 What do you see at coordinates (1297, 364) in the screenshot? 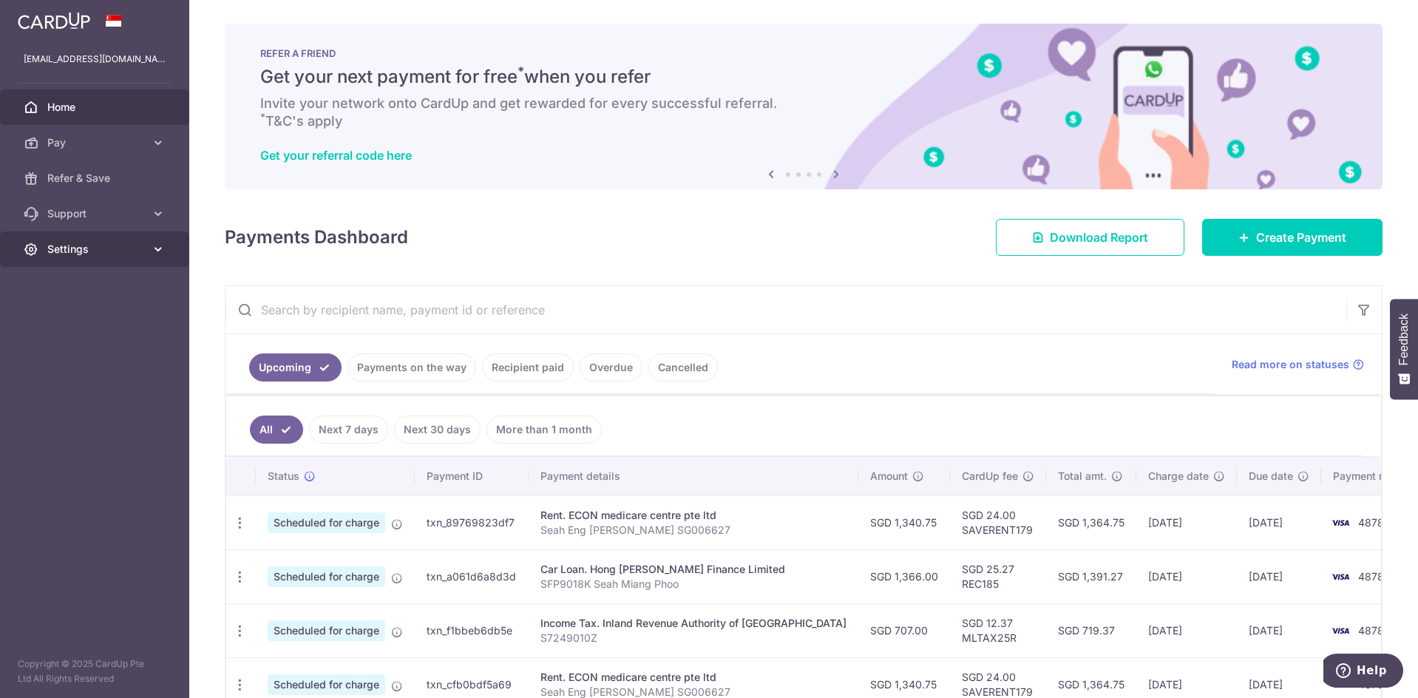
I see `a: Read more on statuses` at bounding box center [1297, 364].